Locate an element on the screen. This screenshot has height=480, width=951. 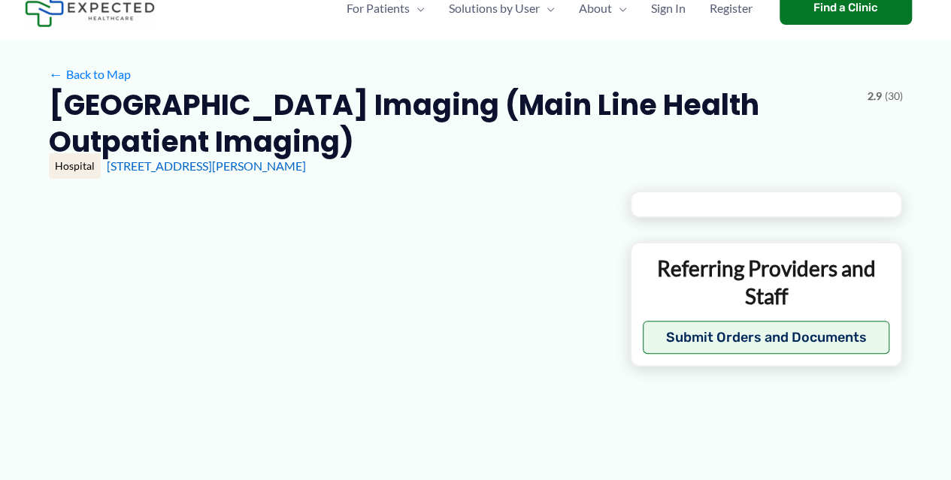
button: Submit Orders and Documents is located at coordinates (766, 337).